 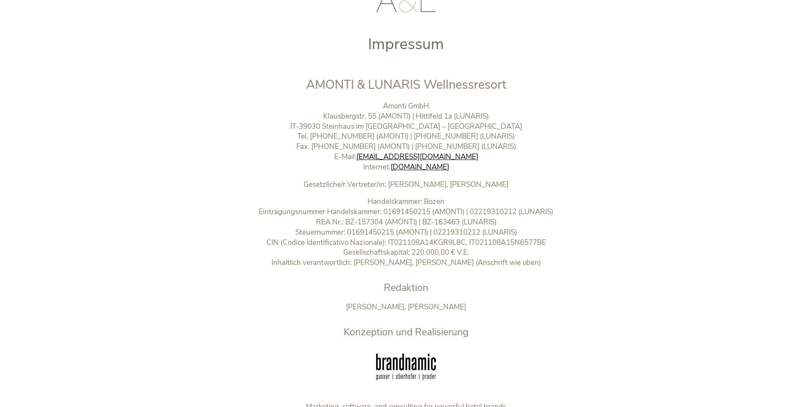 What do you see at coordinates (406, 232) in the screenshot?
I see `p: Handelskammer: Bozen Eintragungsnummer Handelskammer: 01691450215 (AMONTI) | 02219310212 (LUNARIS...` at bounding box center [406, 232].